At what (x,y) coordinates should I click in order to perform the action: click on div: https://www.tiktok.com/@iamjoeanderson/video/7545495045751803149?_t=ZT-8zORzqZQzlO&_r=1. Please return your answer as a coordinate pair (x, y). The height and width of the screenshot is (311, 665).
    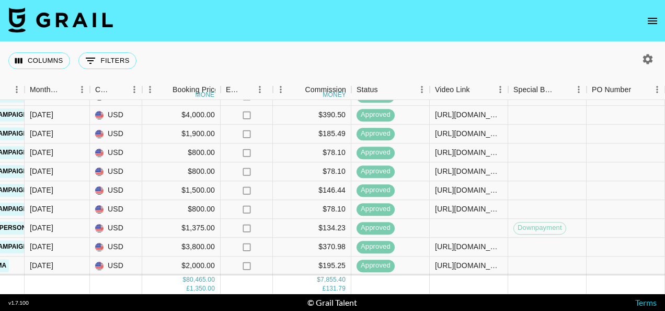
    Looking at the image, I should click on (469, 134).